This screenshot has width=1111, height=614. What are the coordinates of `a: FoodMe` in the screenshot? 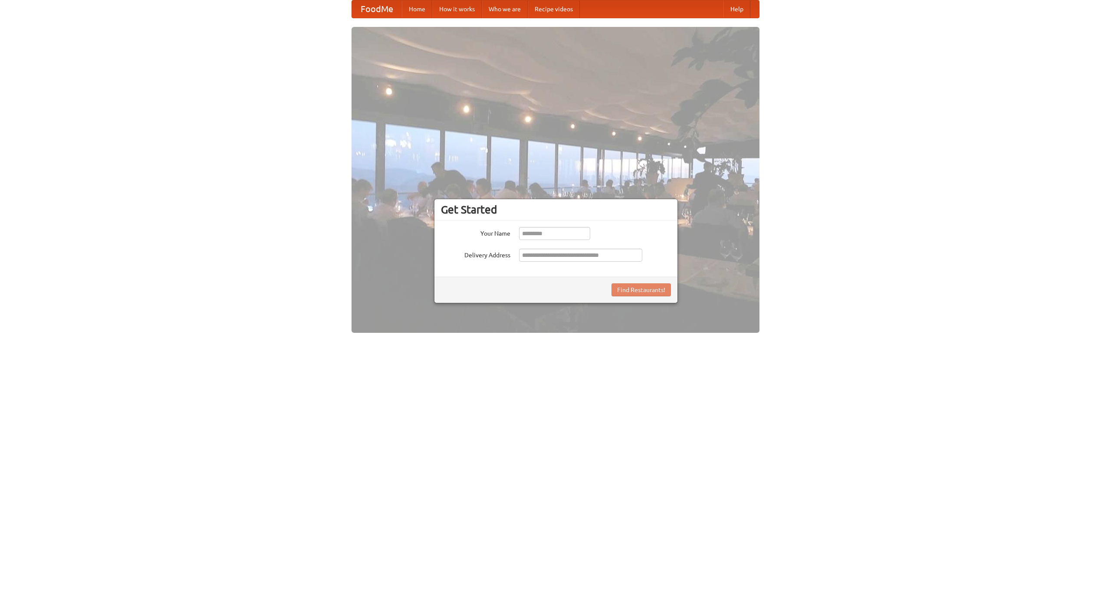 It's located at (377, 9).